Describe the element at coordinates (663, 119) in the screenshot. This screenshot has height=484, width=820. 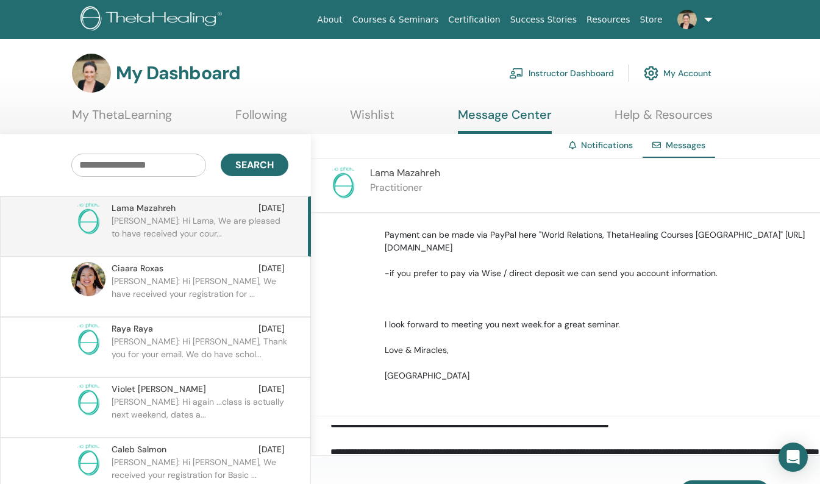
I see `a: Help & Resources` at that location.